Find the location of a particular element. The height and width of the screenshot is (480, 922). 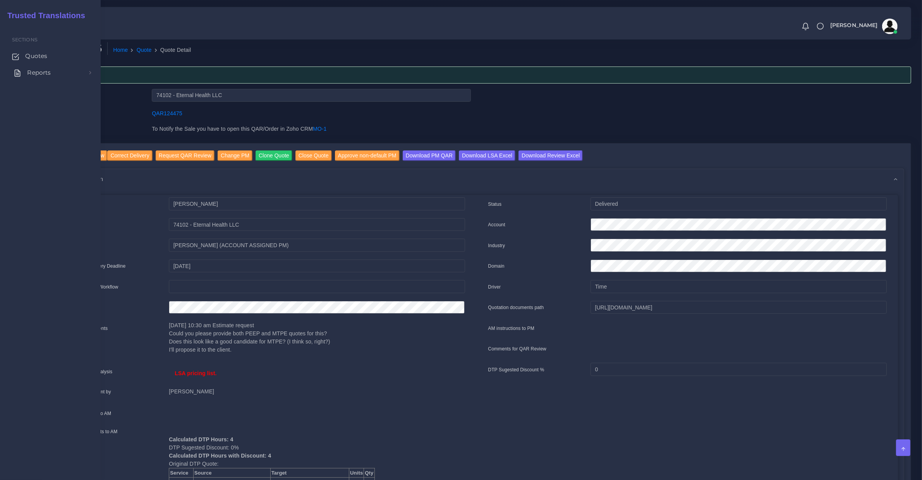

th: Units is located at coordinates (356, 473).